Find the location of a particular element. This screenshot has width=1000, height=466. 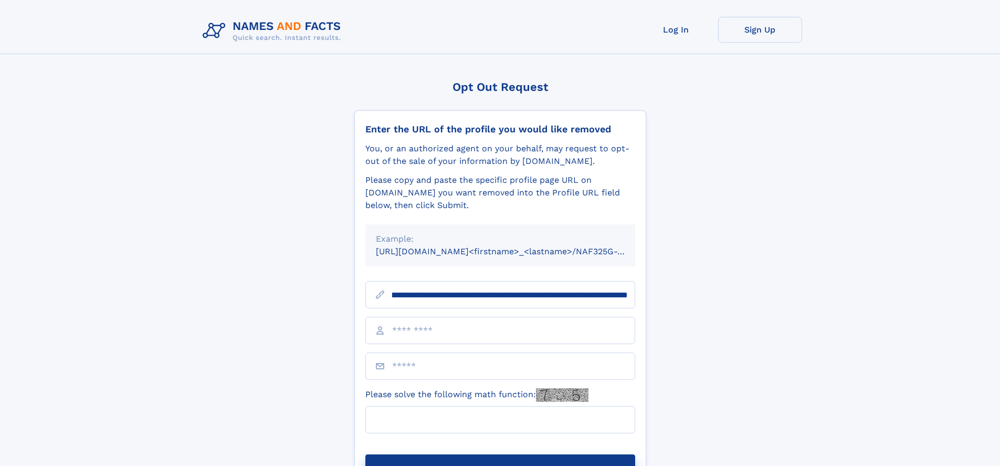

div: Example: is located at coordinates (500, 239).